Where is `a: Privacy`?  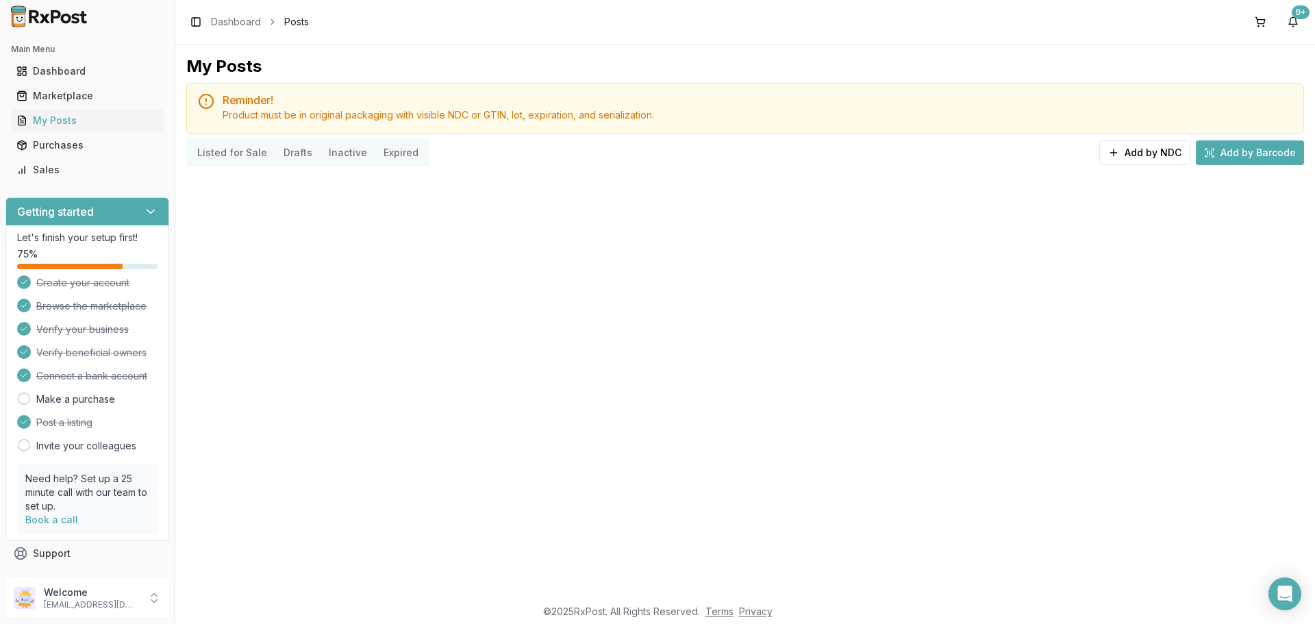
a: Privacy is located at coordinates (756, 611).